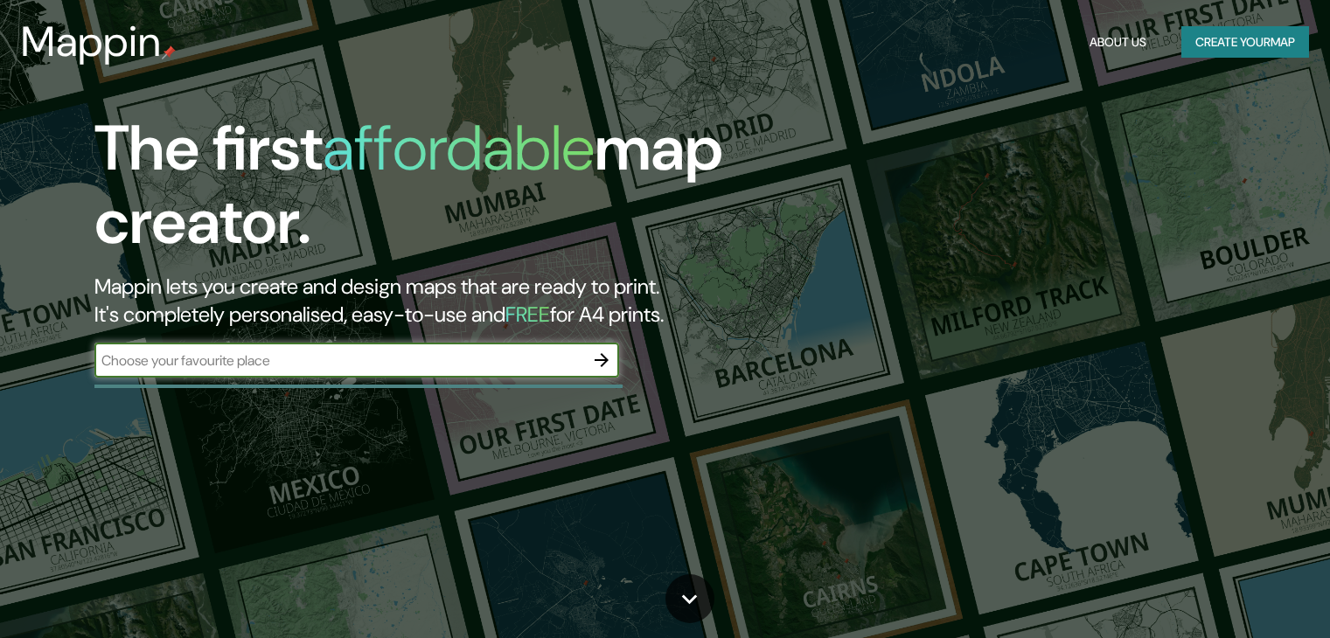 This screenshot has width=1330, height=638. I want to click on h5: FREE, so click(527, 314).